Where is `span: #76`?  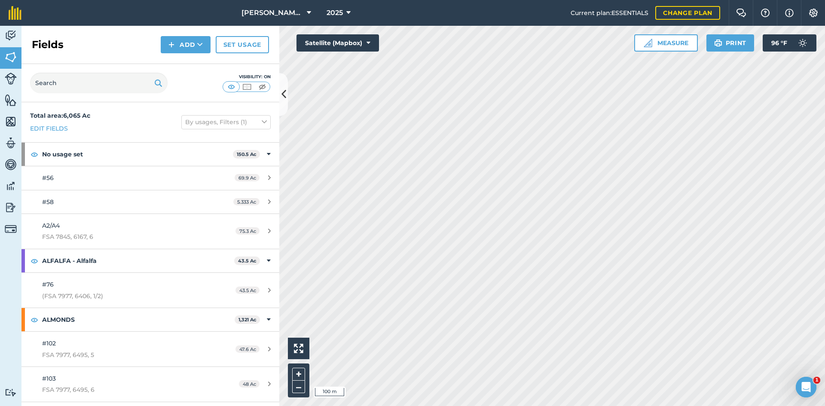
span: #76 is located at coordinates (48, 284).